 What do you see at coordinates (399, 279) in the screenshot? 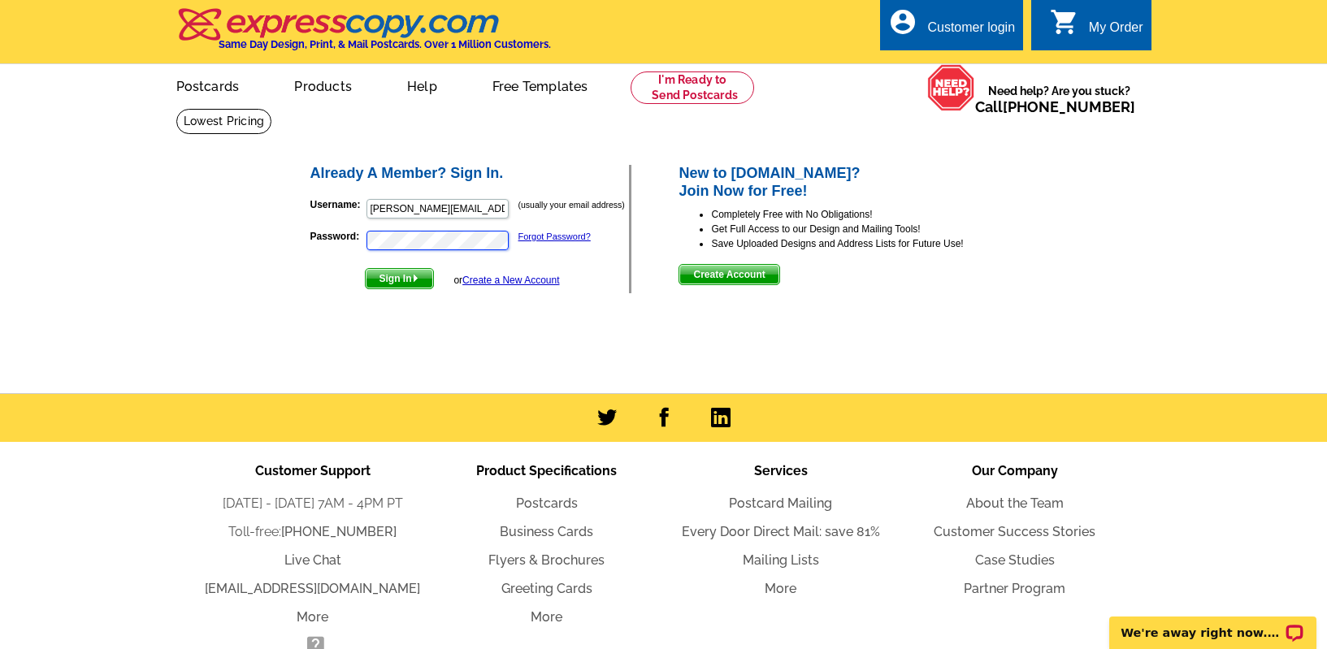
I see `button: Sign In` at bounding box center [399, 279].